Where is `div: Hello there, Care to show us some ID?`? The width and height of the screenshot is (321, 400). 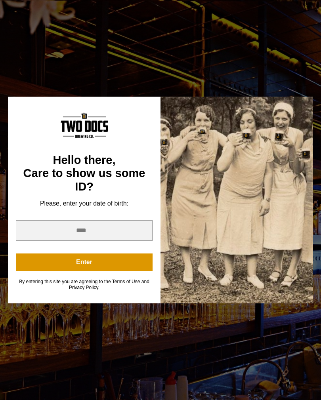 div: Hello there, Care to show us some ID? is located at coordinates (84, 173).